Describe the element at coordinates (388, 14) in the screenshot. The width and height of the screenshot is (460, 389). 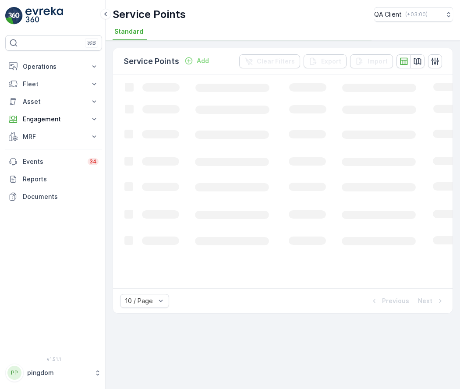
I see `p: QA Client` at that location.